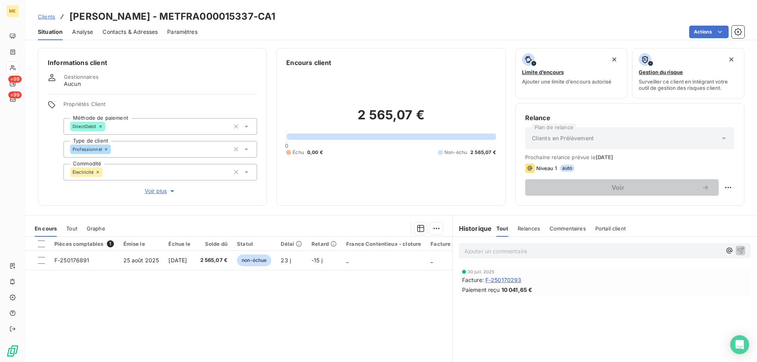  What do you see at coordinates (629, 118) in the screenshot?
I see `h6: Relance` at bounding box center [629, 118].